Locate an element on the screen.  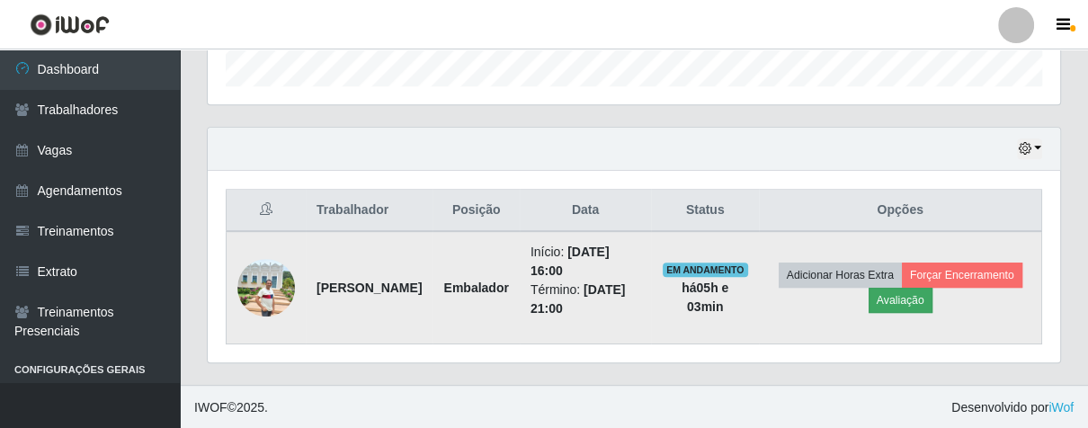
span: © 2025 . is located at coordinates (231, 407).